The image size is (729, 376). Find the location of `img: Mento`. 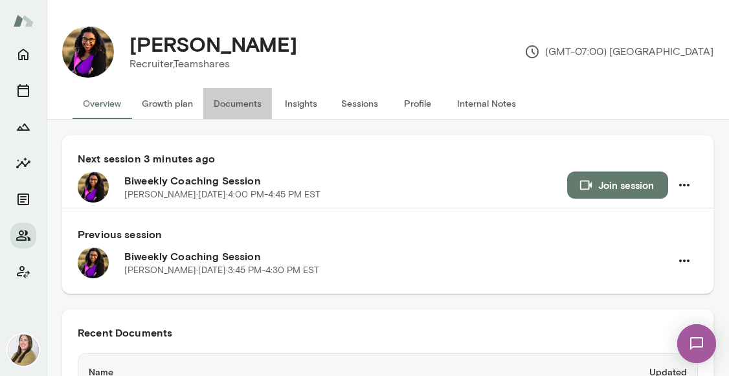

img: Mento is located at coordinates (23, 21).